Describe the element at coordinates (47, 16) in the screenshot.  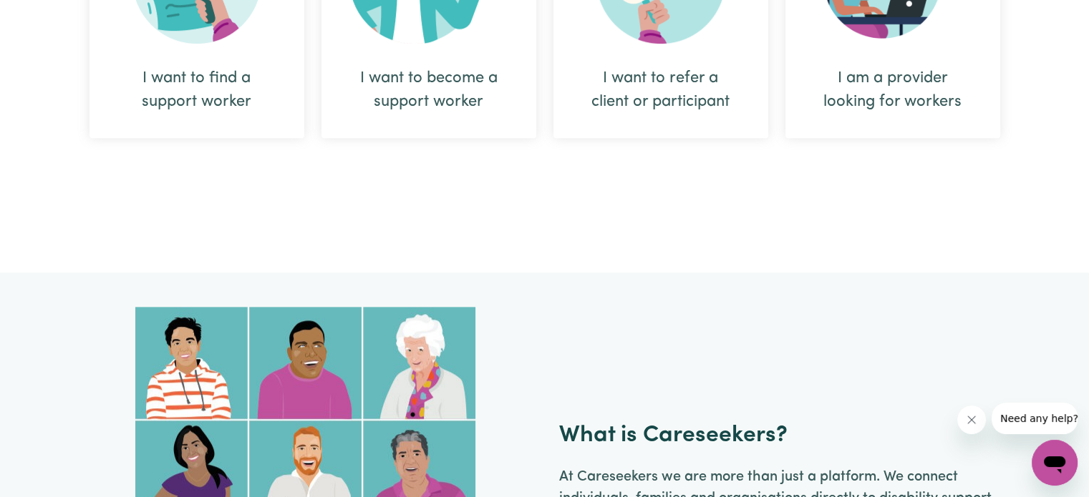
I see `span: Need any help?` at that location.